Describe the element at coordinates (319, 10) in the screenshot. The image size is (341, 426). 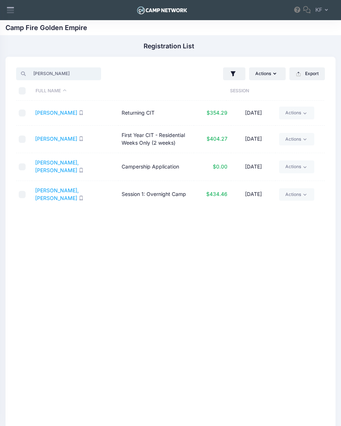
I see `span: KF` at that location.